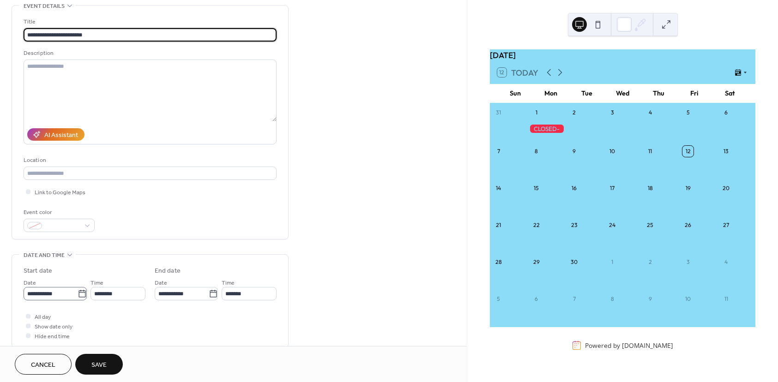 This screenshot has width=778, height=382. Describe the element at coordinates (574, 225) in the screenshot. I see `div: 23` at that location.